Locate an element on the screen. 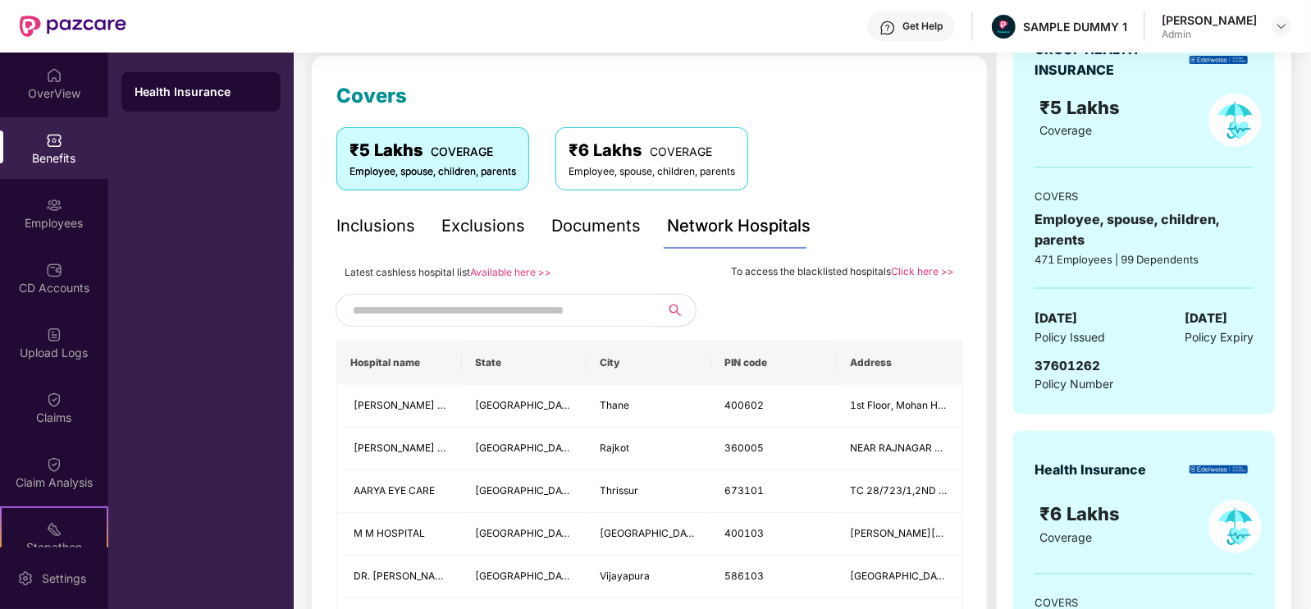 The width and height of the screenshot is (1311, 609). th: Address is located at coordinates (899, 363).